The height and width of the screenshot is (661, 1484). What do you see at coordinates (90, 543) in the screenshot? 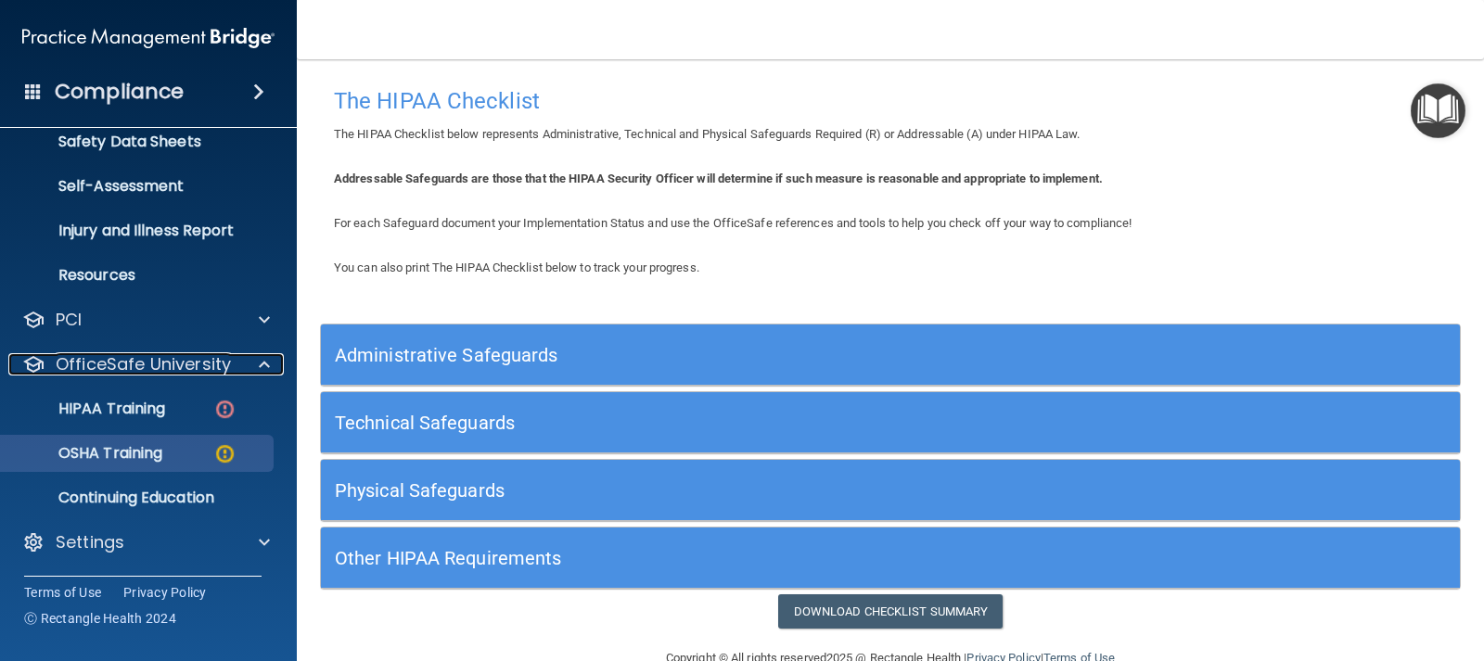
I see `p: Settings` at bounding box center [90, 543].